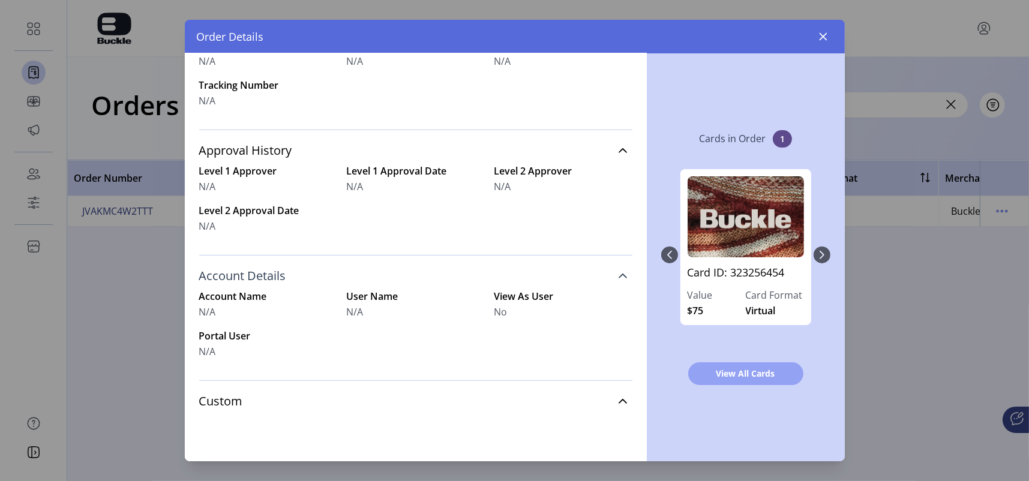 The width and height of the screenshot is (1029, 481). What do you see at coordinates (416, 171) in the screenshot?
I see `label: Level 1 Approval Date` at bounding box center [416, 171].